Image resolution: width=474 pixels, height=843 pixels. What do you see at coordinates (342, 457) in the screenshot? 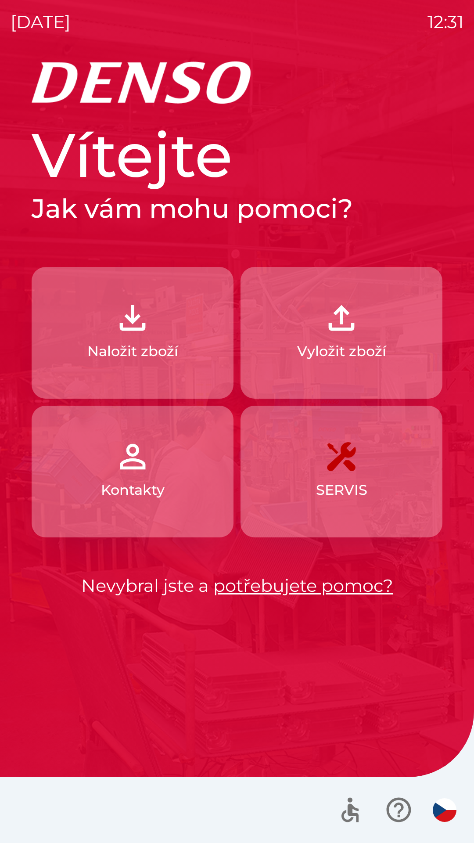
I see `img: 7408382d-57dc-4d4c-ad5a-dca8f73b6e74.png` at bounding box center [342, 457].